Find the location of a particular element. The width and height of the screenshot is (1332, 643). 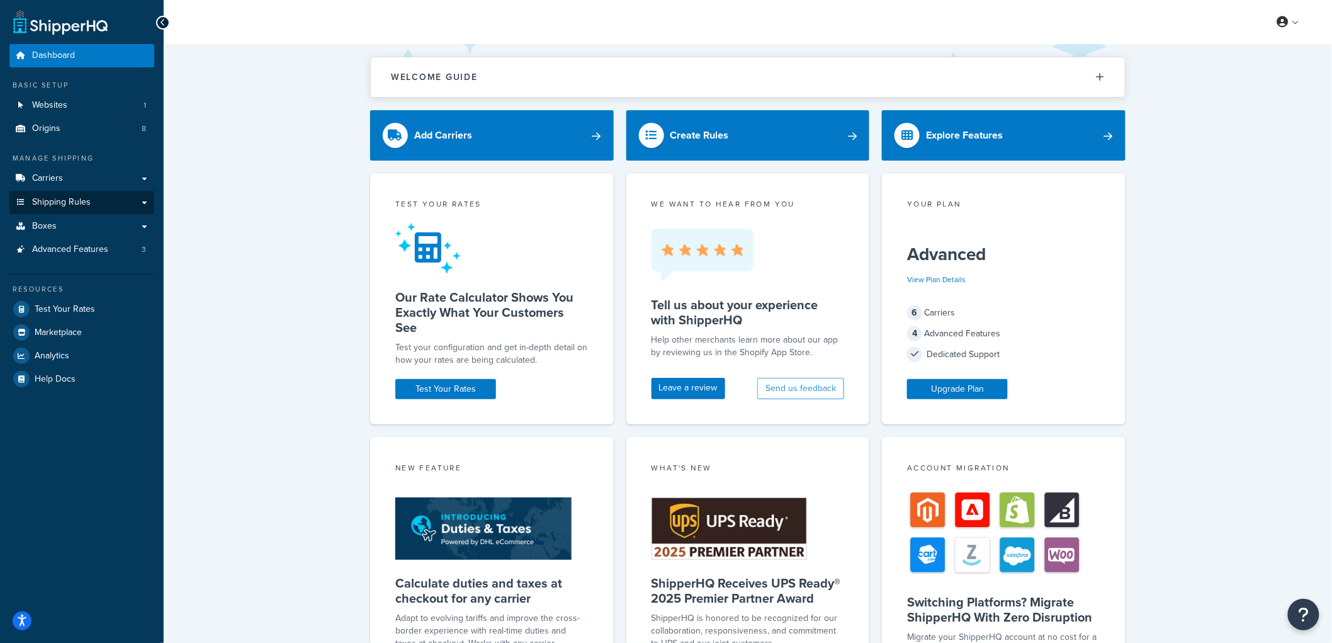

li: Dashboard is located at coordinates (82, 55).